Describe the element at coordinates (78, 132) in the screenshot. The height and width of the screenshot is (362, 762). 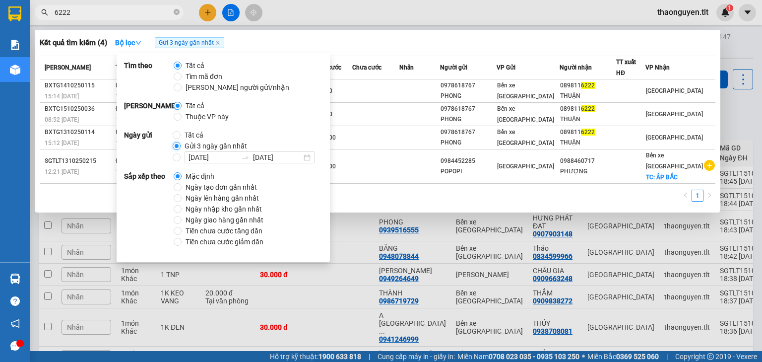
I see `div: BXTG1310250114` at that location.